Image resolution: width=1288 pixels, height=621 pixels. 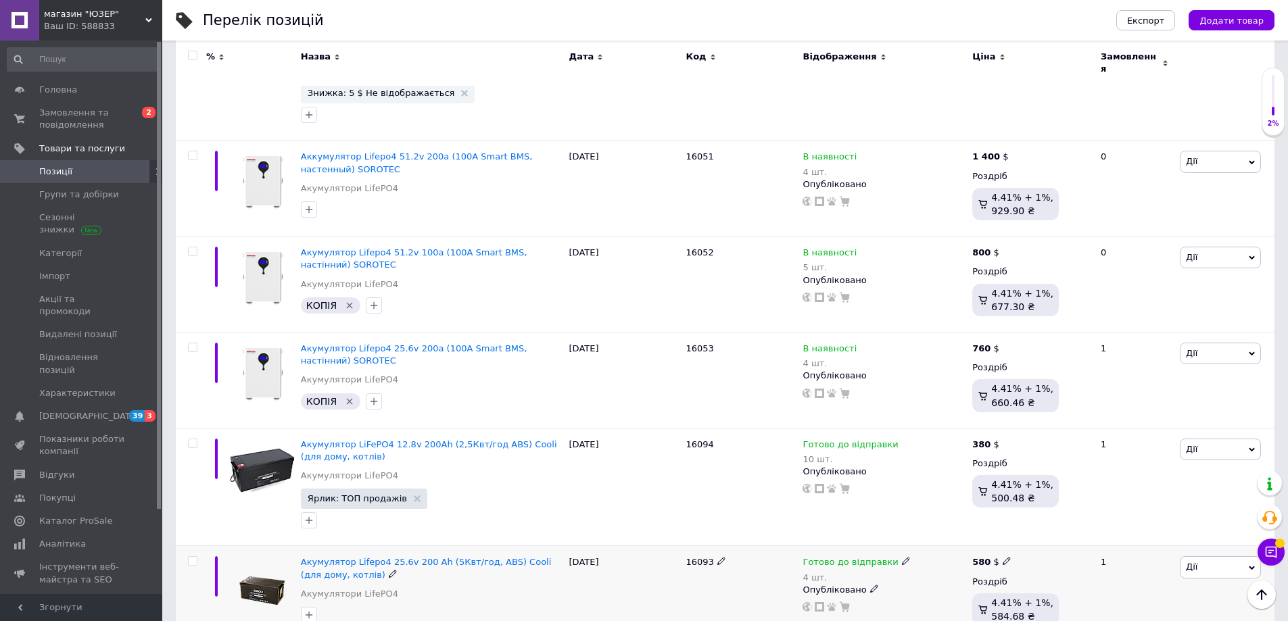 What do you see at coordinates (429, 450) in the screenshot?
I see `a: Акумулятор LiFePO4 12.8v 200Ah (2,5Квт/год ABS) Cooli (для дому, котлів)` at bounding box center [429, 450].